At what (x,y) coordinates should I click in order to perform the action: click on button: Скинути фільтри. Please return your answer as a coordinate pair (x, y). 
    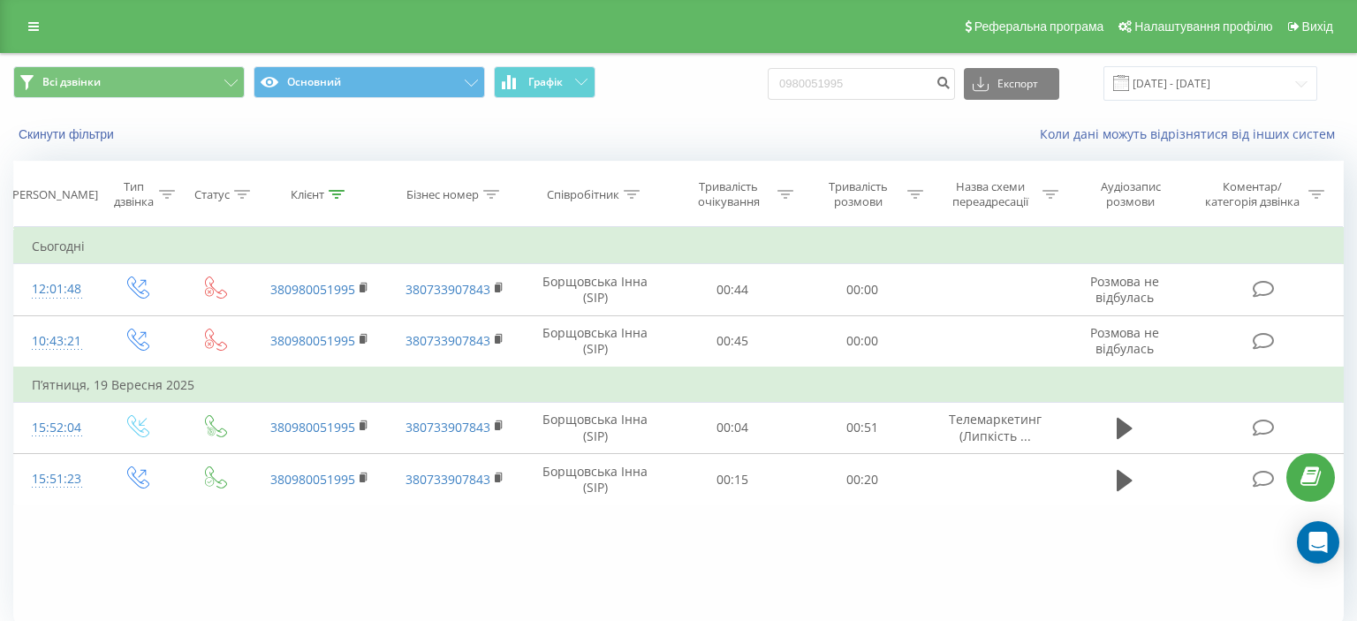
    Looking at the image, I should click on (68, 134).